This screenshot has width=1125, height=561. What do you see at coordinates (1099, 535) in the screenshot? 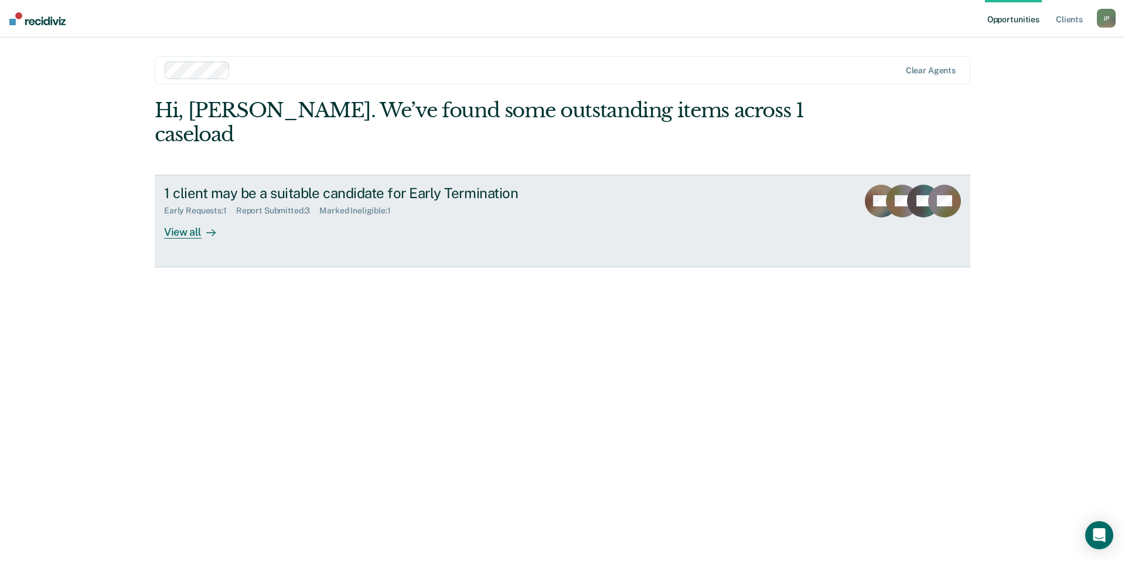
I see `div: Open Intercom Messenger` at bounding box center [1099, 535].